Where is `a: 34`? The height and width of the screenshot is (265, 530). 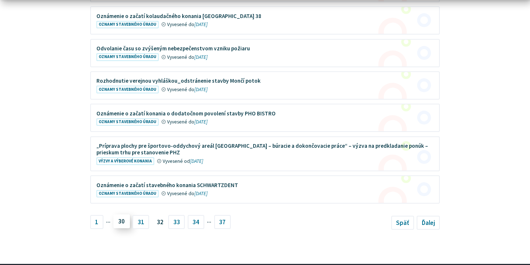 a: 34 is located at coordinates (196, 222).